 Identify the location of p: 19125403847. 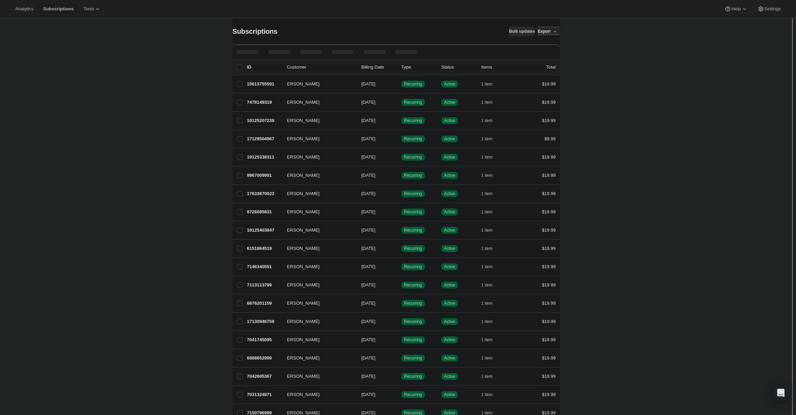
(264, 230).